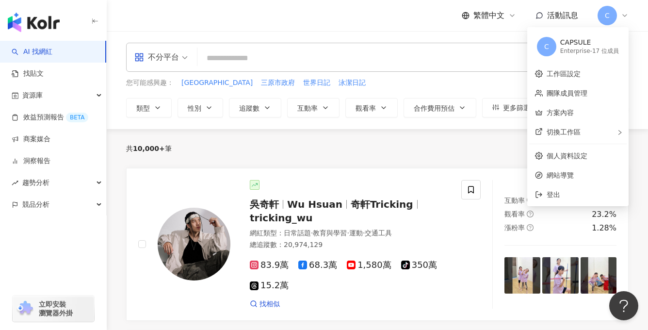 The width and height of the screenshot is (648, 330). What do you see at coordinates (352, 83) in the screenshot?
I see `span: 泳潔日記` at bounding box center [352, 83].